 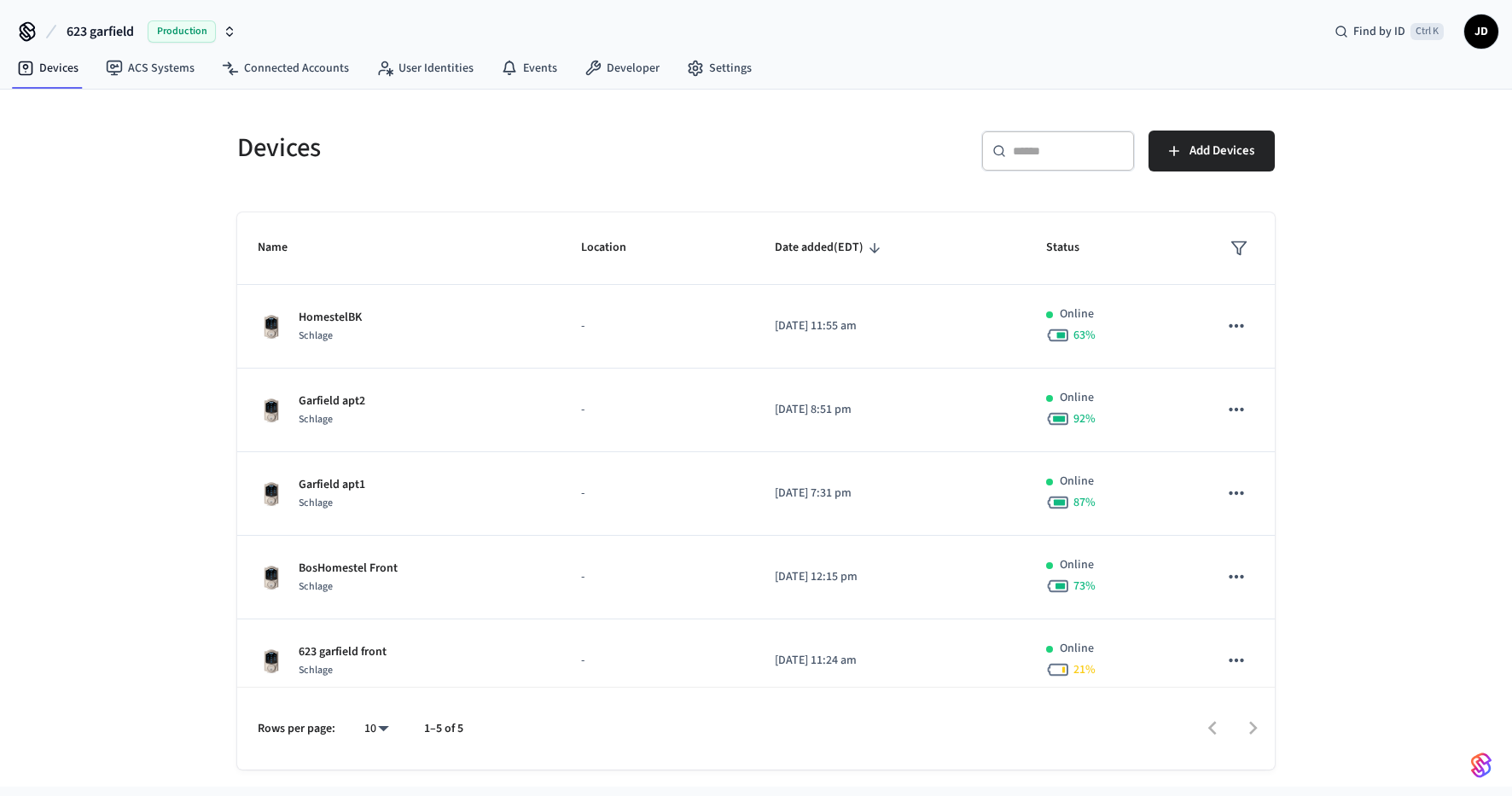 I want to click on p: HomestelBK, so click(x=330, y=317).